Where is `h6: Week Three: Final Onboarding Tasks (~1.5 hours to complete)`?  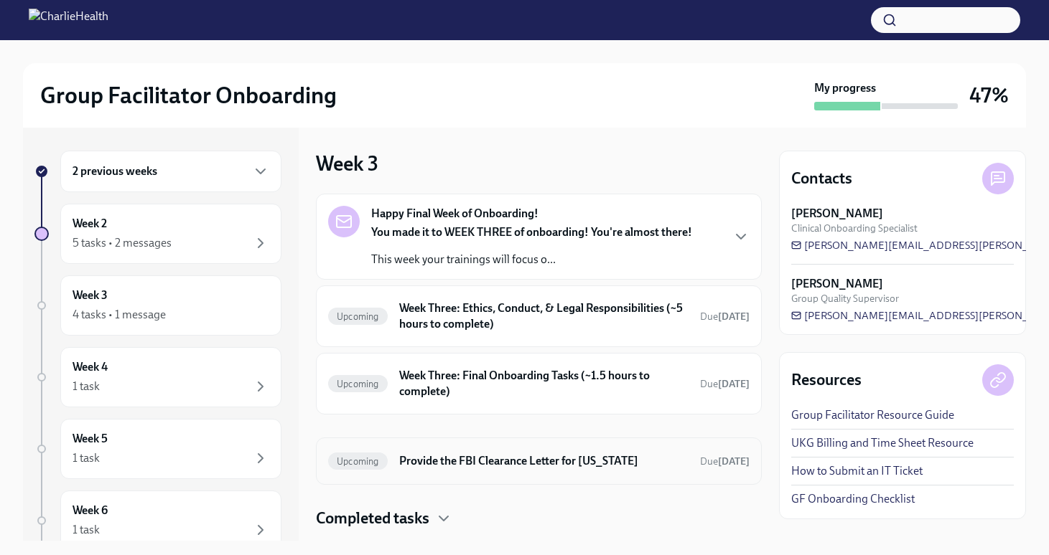 h6: Week Three: Final Onboarding Tasks (~1.5 hours to complete) is located at coordinates (543, 384).